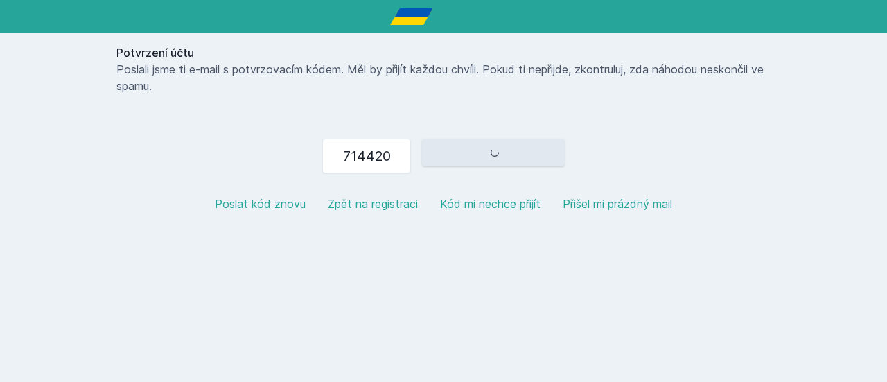 This screenshot has height=382, width=887. Describe the element at coordinates (617, 204) in the screenshot. I see `button: Přišel mi prázdný mail` at that location.